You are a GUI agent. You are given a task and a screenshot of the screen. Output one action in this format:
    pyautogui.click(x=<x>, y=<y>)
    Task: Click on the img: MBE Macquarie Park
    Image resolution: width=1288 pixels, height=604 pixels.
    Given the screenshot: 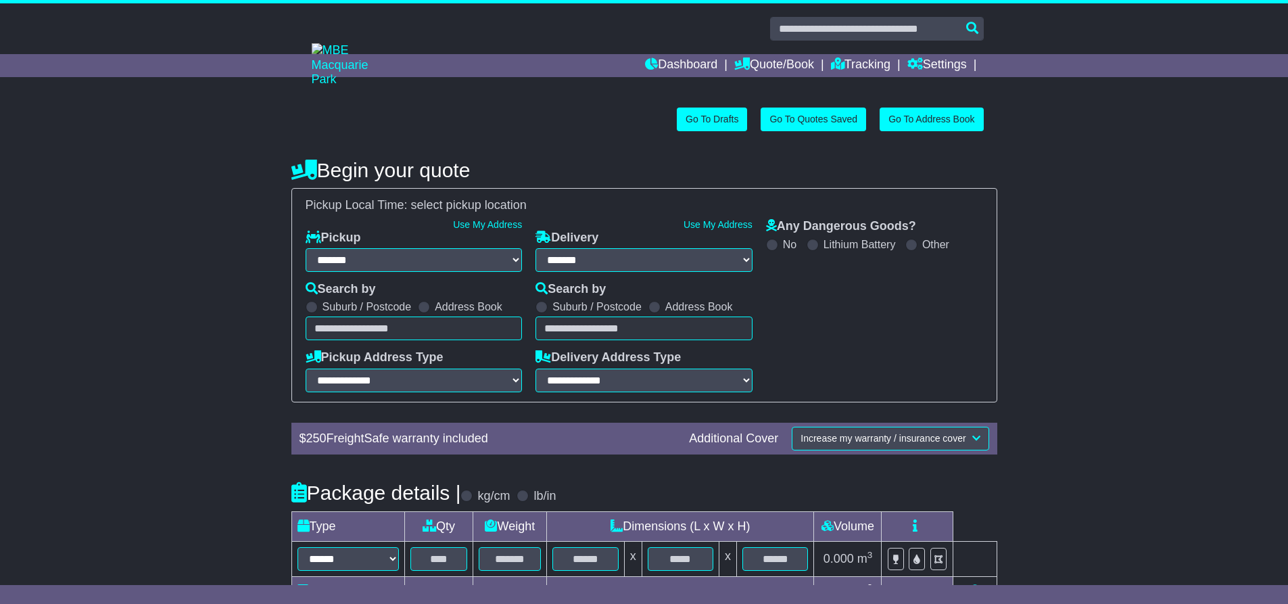 What is the action you would take?
    pyautogui.click(x=352, y=65)
    